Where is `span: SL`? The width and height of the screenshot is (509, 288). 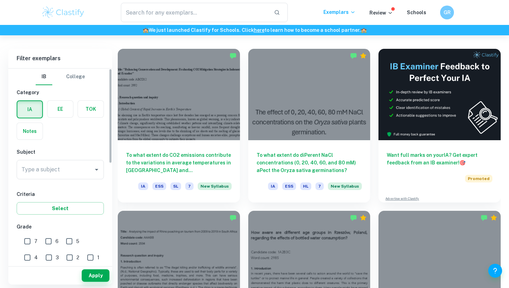 span: SL is located at coordinates (176, 186).